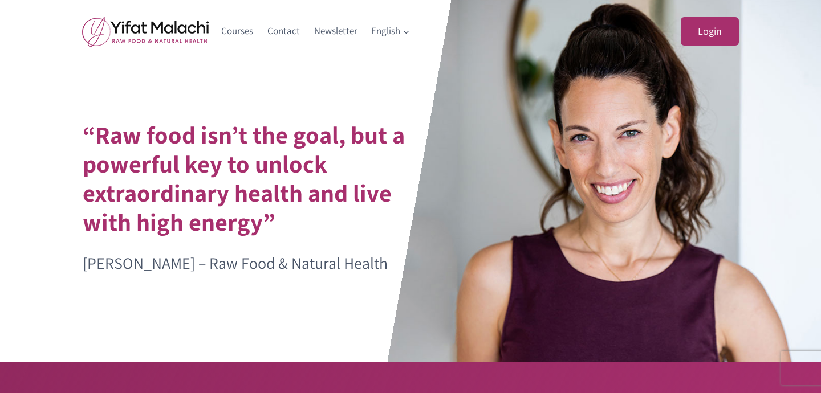 This screenshot has width=821, height=393. Describe the element at coordinates (390, 31) in the screenshot. I see `span: English` at that location.